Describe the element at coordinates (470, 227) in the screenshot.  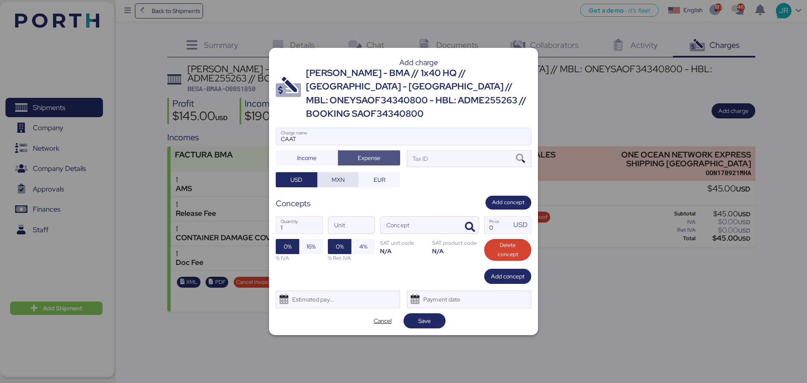
I see `button: ConceptConcept` at that location.